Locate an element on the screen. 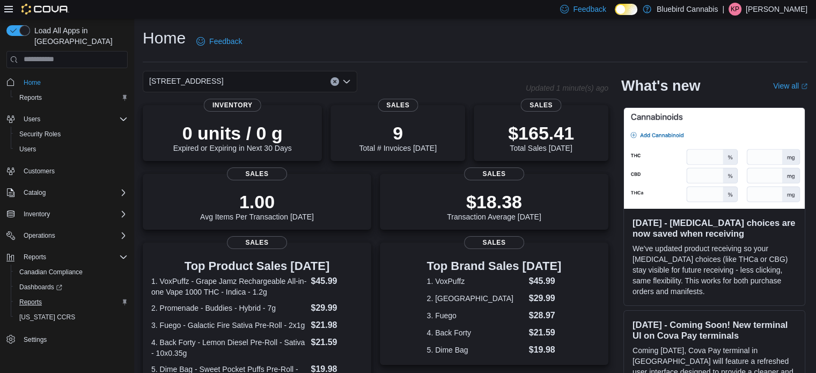 This screenshot has height=373, width=816. span: Dark Mode is located at coordinates (615, 15).